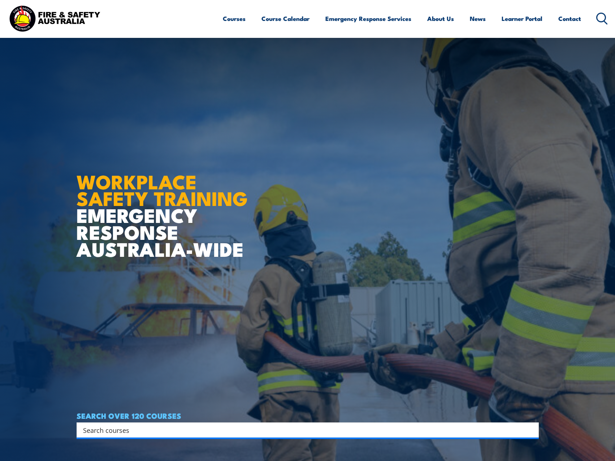 The height and width of the screenshot is (461, 615). Describe the element at coordinates (307, 416) in the screenshot. I see `h4: SEARCH OVER 120 COURSES` at that location.